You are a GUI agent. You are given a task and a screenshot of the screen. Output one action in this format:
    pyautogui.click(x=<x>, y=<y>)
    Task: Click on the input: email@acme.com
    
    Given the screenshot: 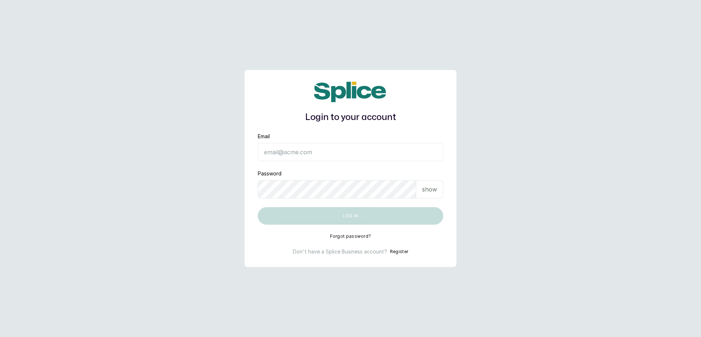 What is the action you would take?
    pyautogui.click(x=350, y=152)
    